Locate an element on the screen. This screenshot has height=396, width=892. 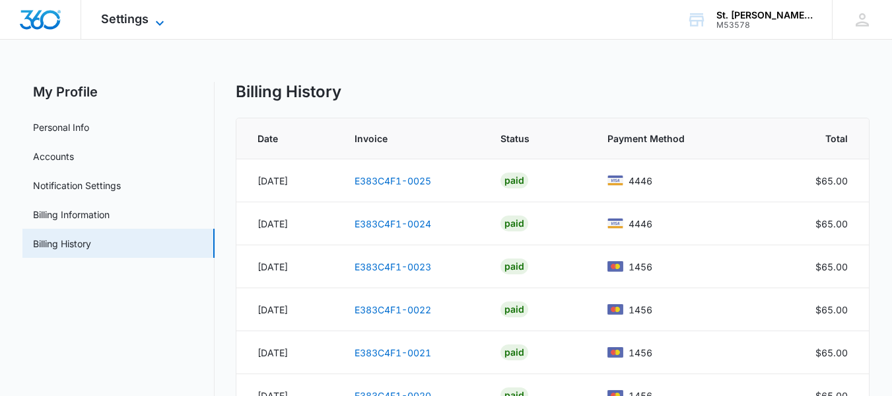
a: Notification Settings is located at coordinates (77, 185).